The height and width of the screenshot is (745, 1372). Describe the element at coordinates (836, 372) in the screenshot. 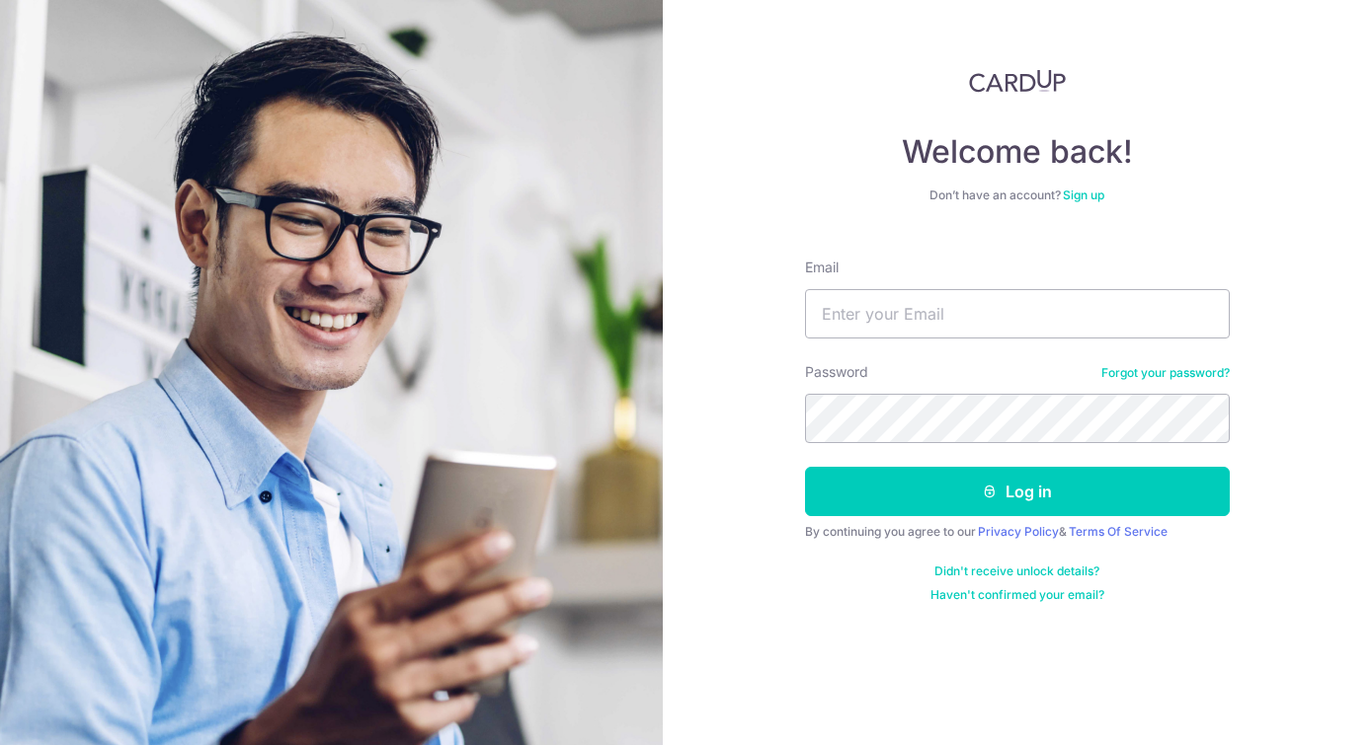

I see `label: Password` at that location.